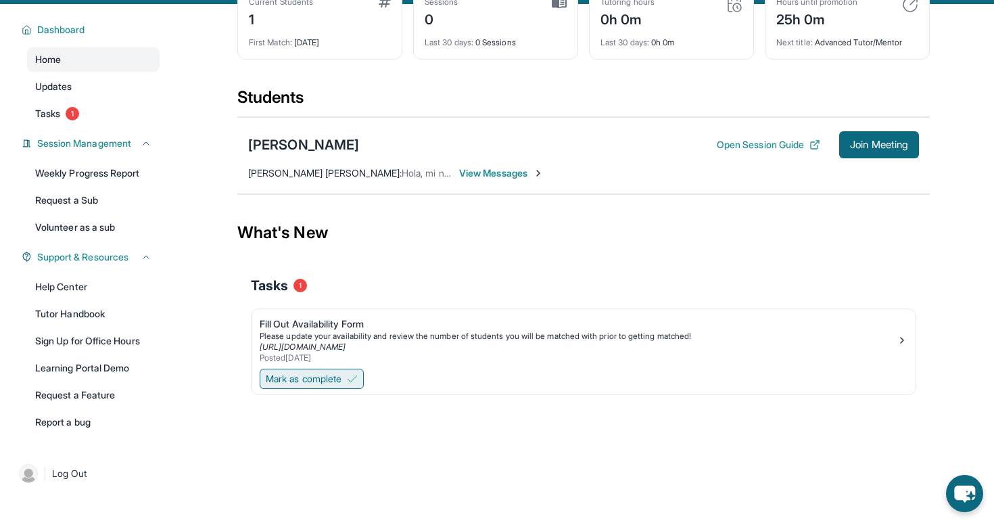 The image size is (994, 523). Describe the element at coordinates (93, 60) in the screenshot. I see `a: Home` at that location.